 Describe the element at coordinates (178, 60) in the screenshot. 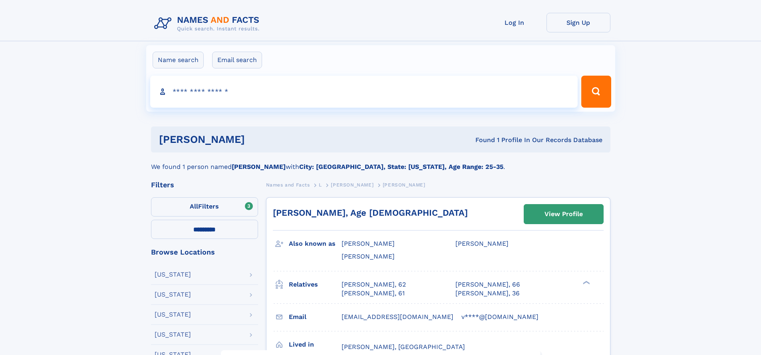

I see `label: Name search` at that location.